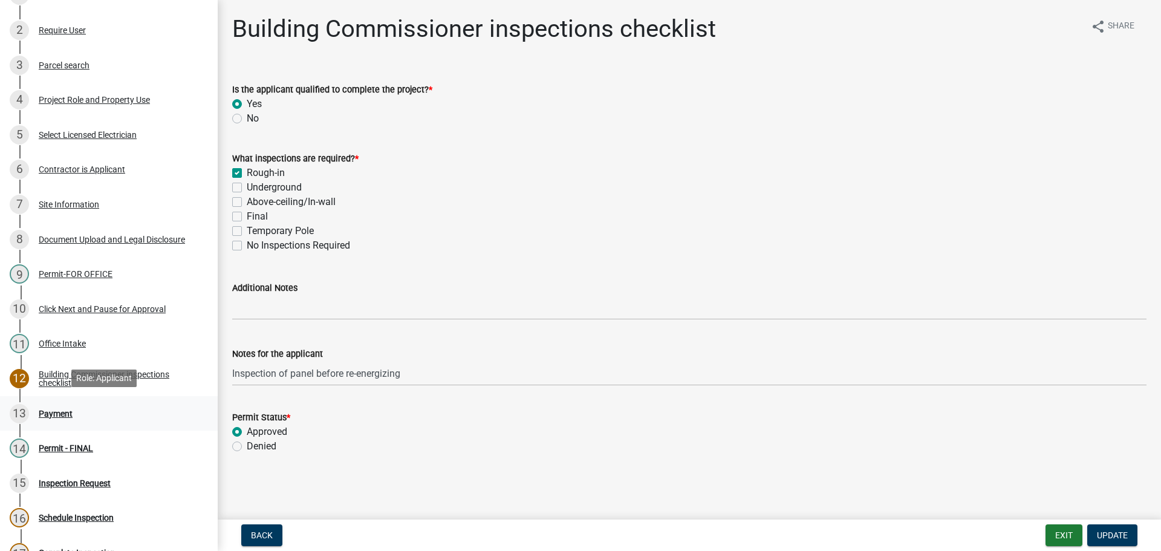 Image resolution: width=1161 pixels, height=551 pixels. I want to click on div: Building Commissioner inspections checklist, so click(118, 378).